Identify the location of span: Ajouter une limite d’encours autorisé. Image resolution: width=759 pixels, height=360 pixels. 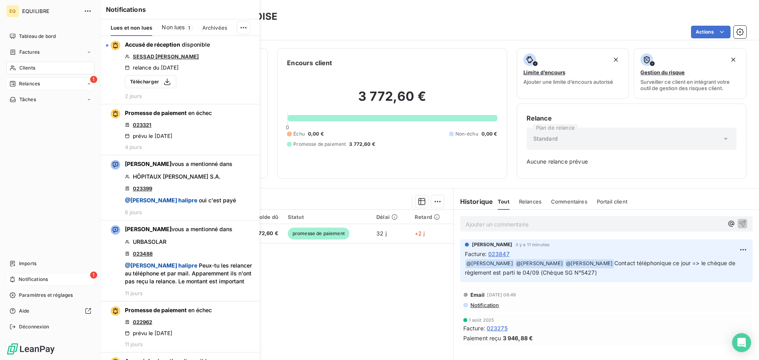
(568, 82).